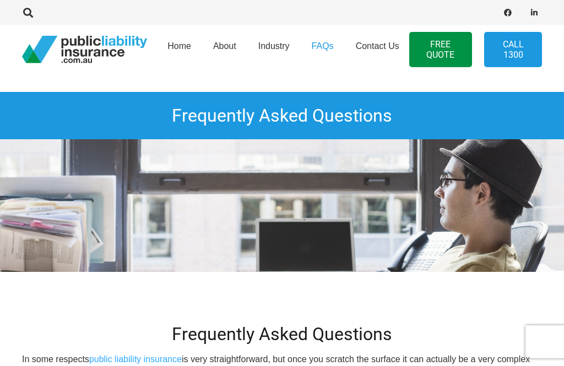  What do you see at coordinates (534, 13) in the screenshot?
I see `a: LinkedIn` at bounding box center [534, 13].